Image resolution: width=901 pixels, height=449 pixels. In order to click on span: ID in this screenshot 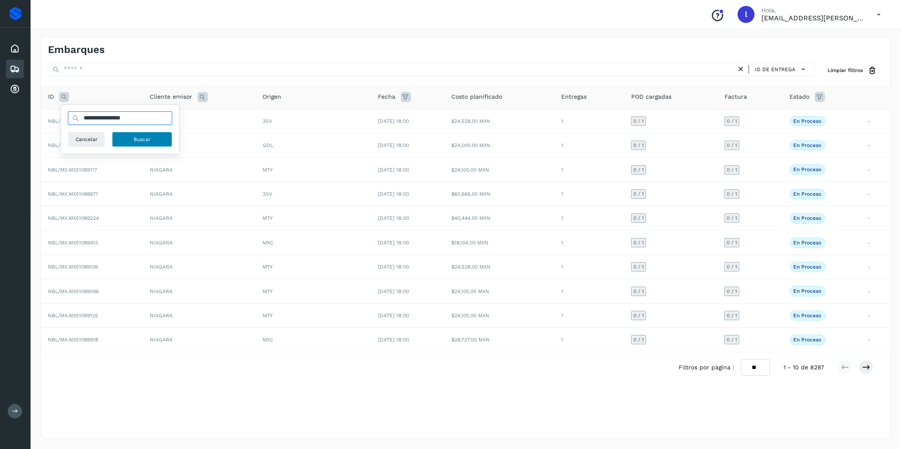, I will do `click(51, 97)`.